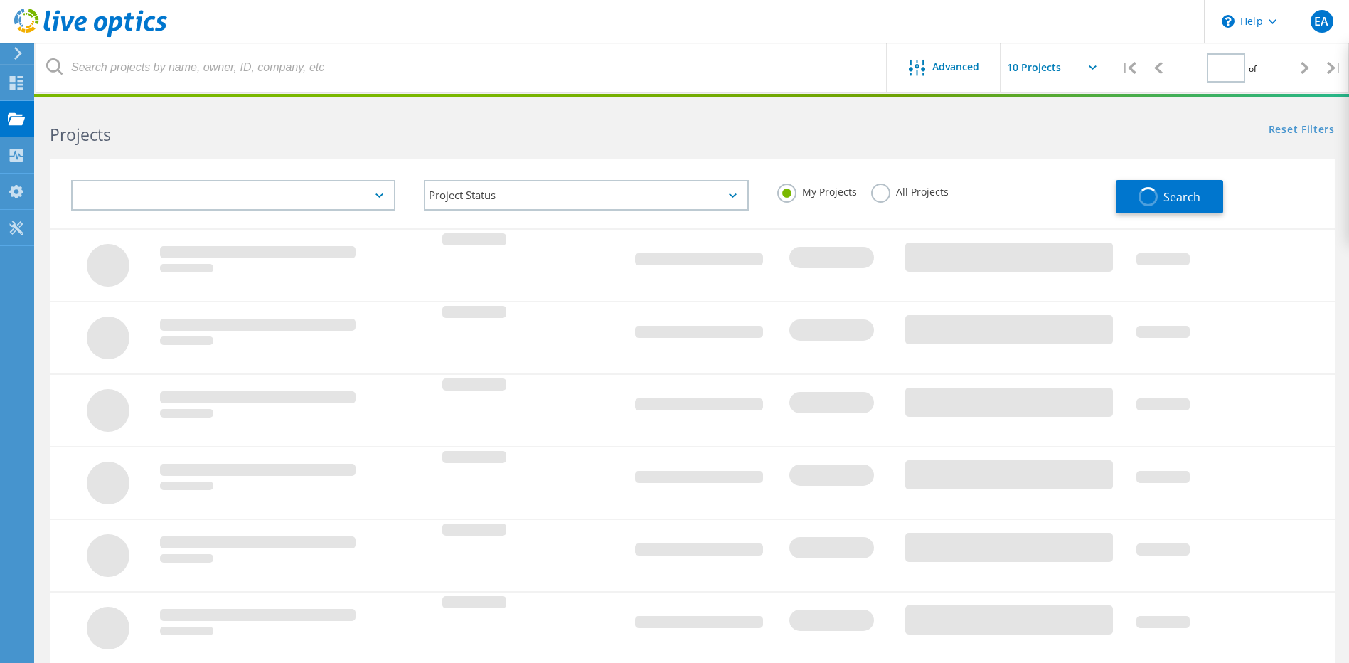 Image resolution: width=1349 pixels, height=663 pixels. I want to click on button: Search, so click(1169, 196).